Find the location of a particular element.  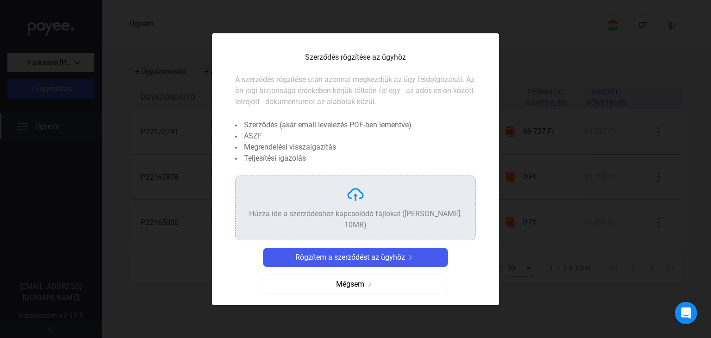

font: Szerződés (akár email levelezés PDF-ben lementve) is located at coordinates (328, 125).